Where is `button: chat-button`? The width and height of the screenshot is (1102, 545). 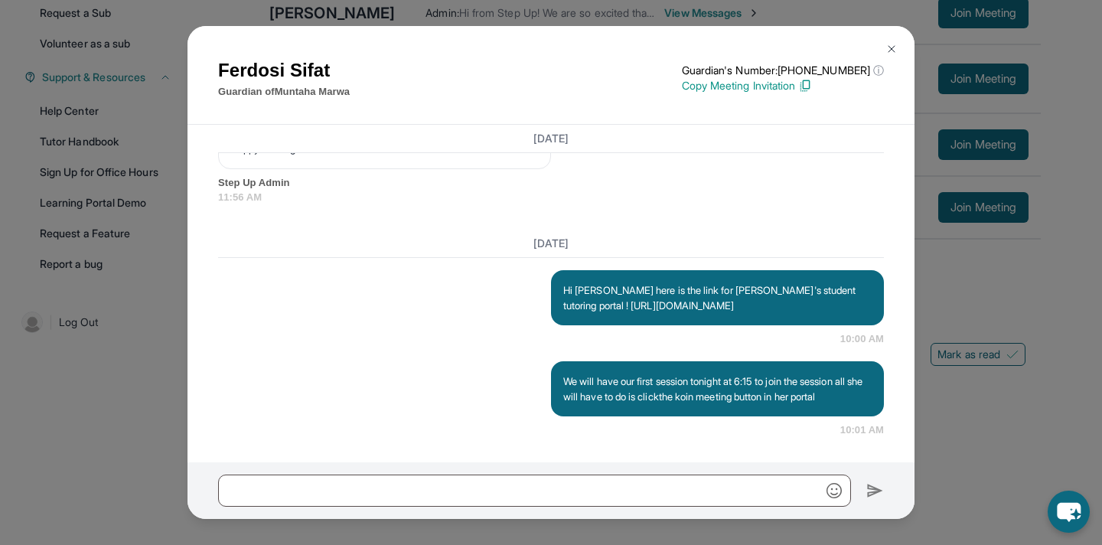 button: chat-button is located at coordinates (1069, 511).